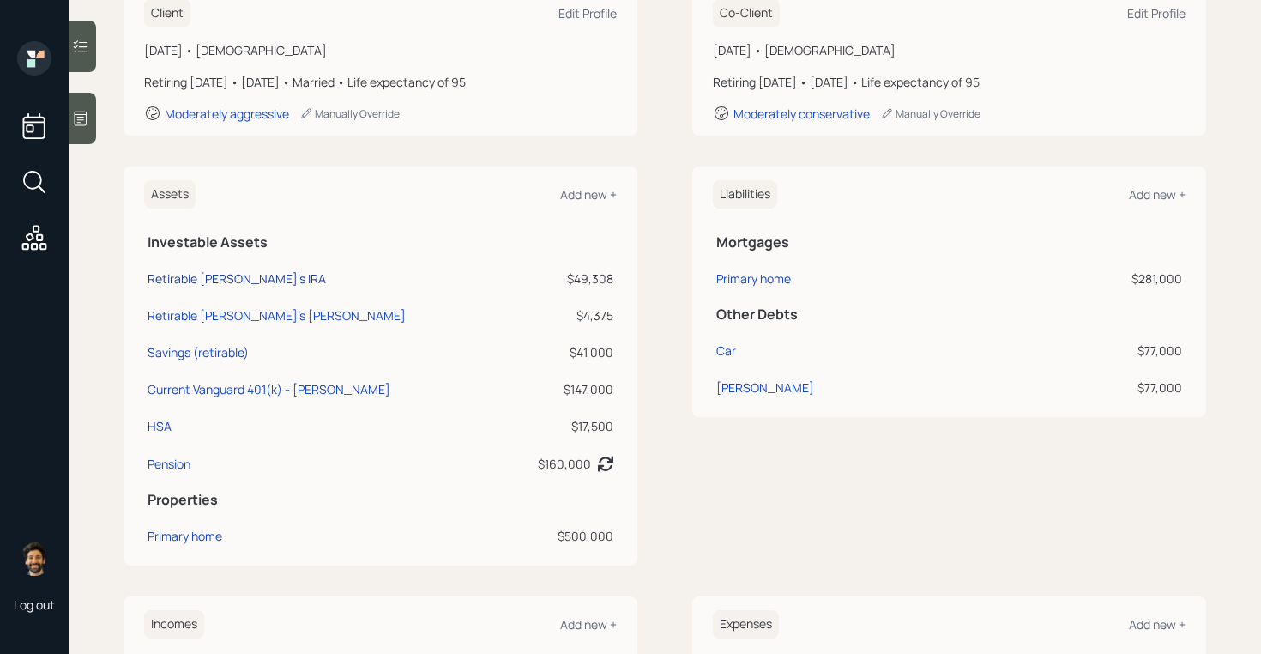 This screenshot has width=1261, height=654. What do you see at coordinates (560, 278) in the screenshot?
I see `div: $49,308` at bounding box center [560, 278].